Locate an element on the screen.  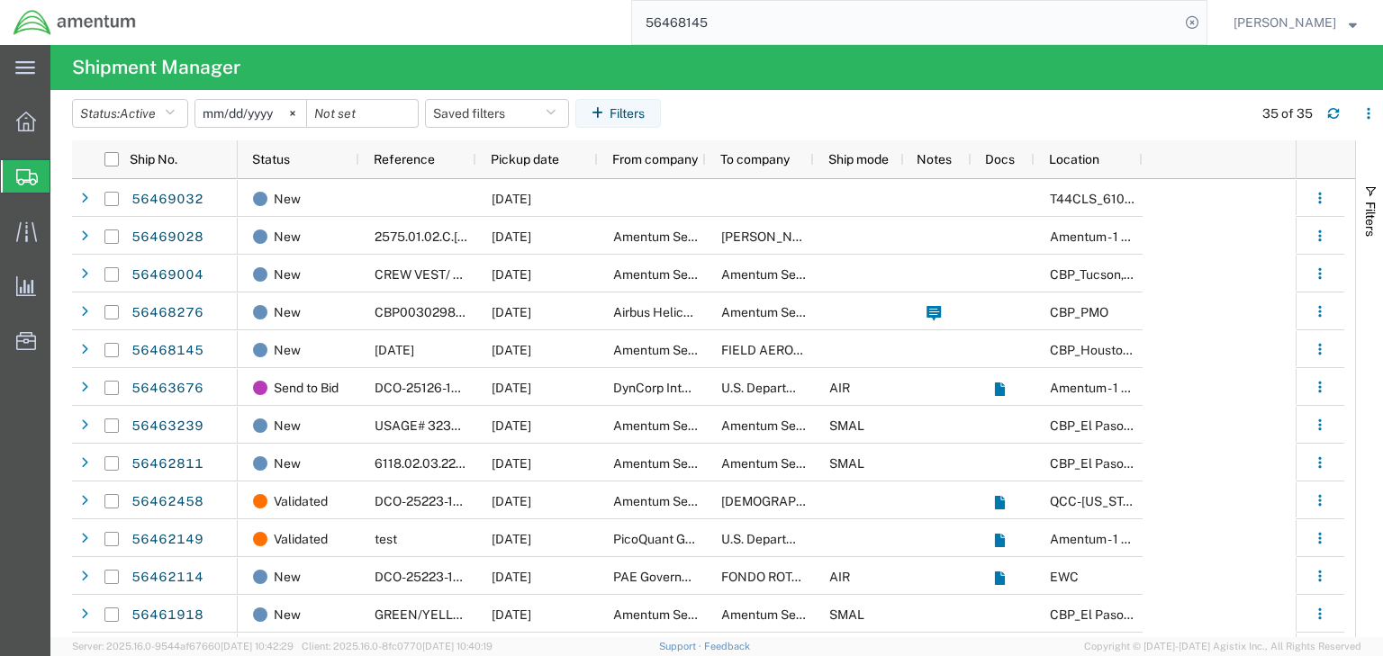
span: PAE Government Services, Inc. is located at coordinates (701, 577).